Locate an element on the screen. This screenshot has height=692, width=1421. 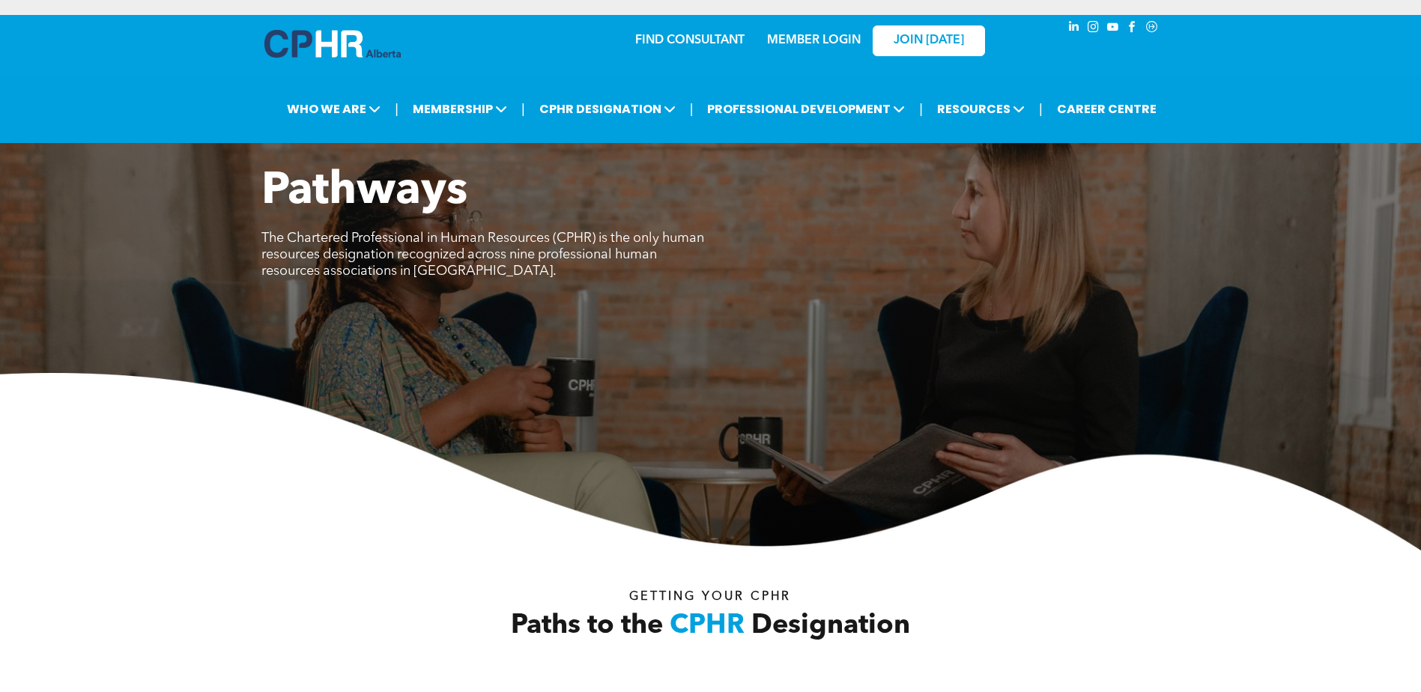
a: youtube is located at coordinates (1113, 28).